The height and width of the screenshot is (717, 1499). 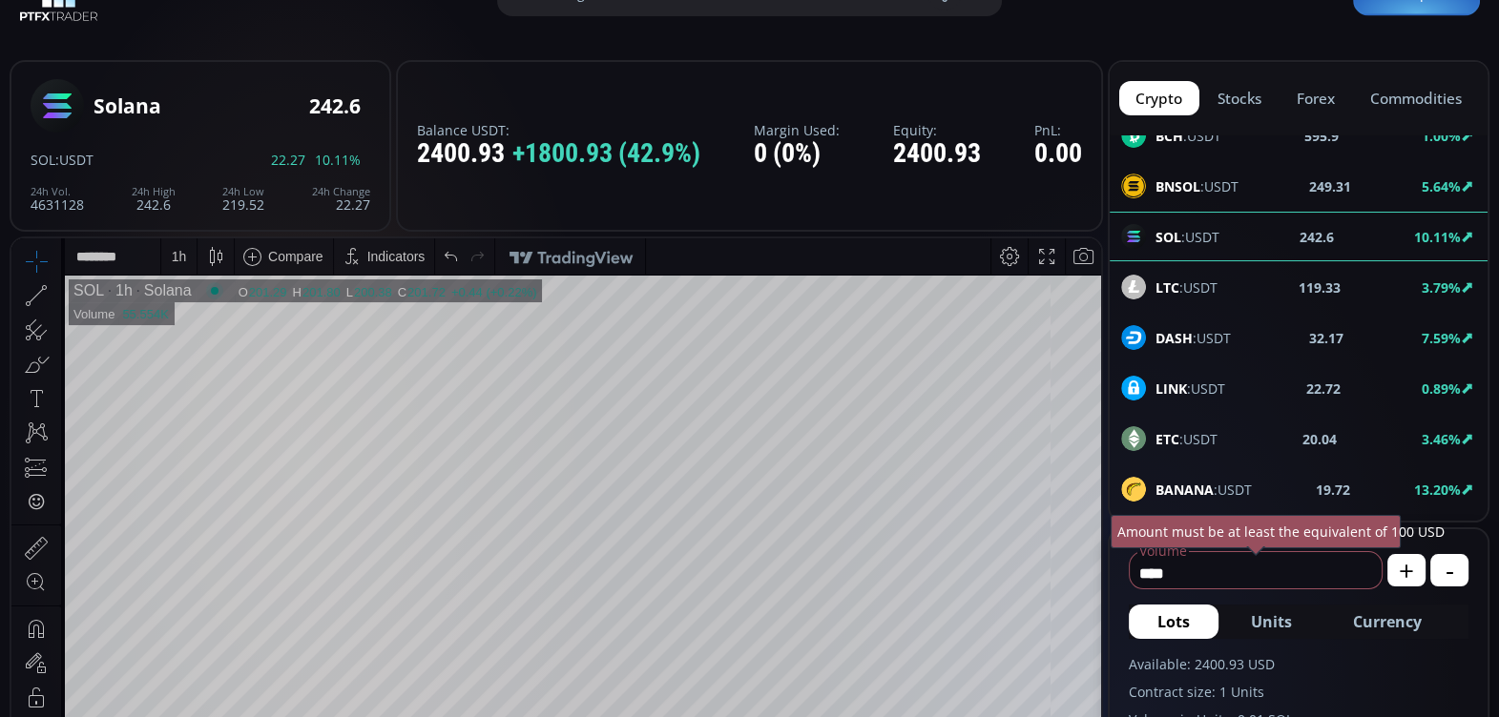 I want to click on b: 13.20%, so click(x=1437, y=489).